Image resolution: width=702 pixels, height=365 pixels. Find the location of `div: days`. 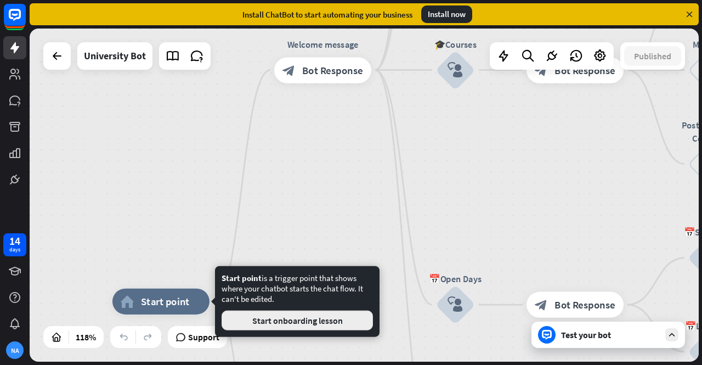

div: days is located at coordinates (15, 250).